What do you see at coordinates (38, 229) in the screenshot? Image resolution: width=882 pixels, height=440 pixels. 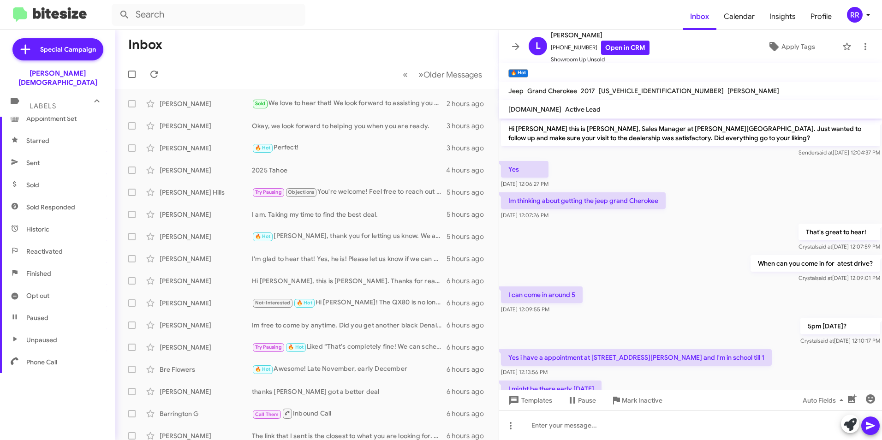 I see `span: Historic` at bounding box center [38, 229].